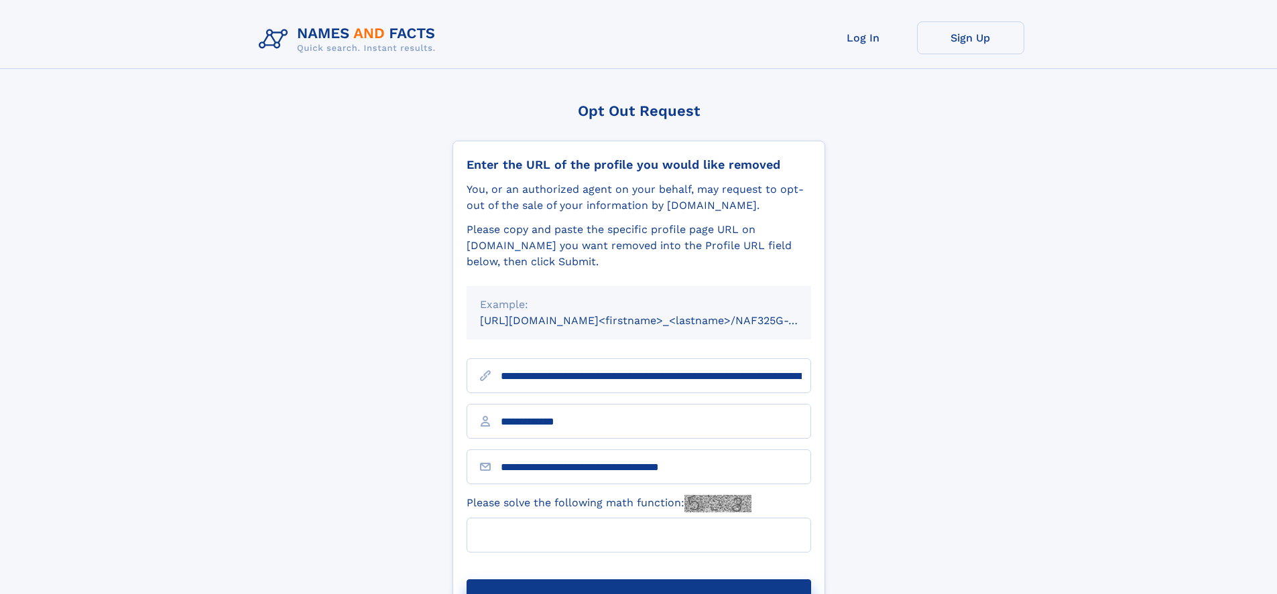  I want to click on div: You, or an authorized agent on your behalf, may request to opt-out of the sale of your informatio..., so click(639, 198).